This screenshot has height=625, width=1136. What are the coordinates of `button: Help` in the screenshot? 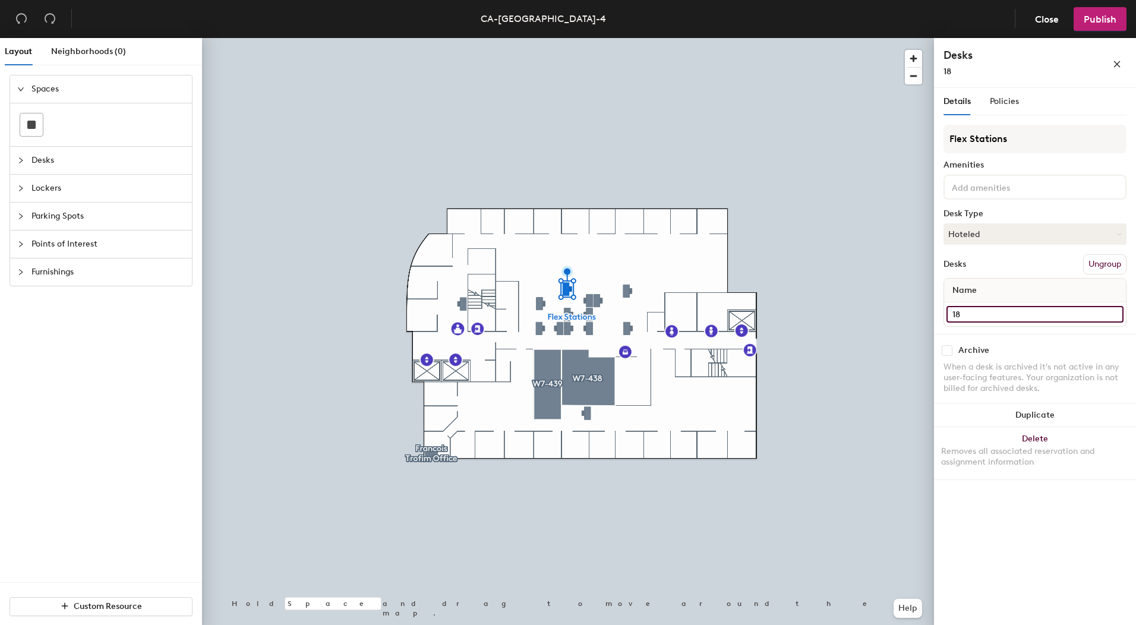 It's located at (908, 609).